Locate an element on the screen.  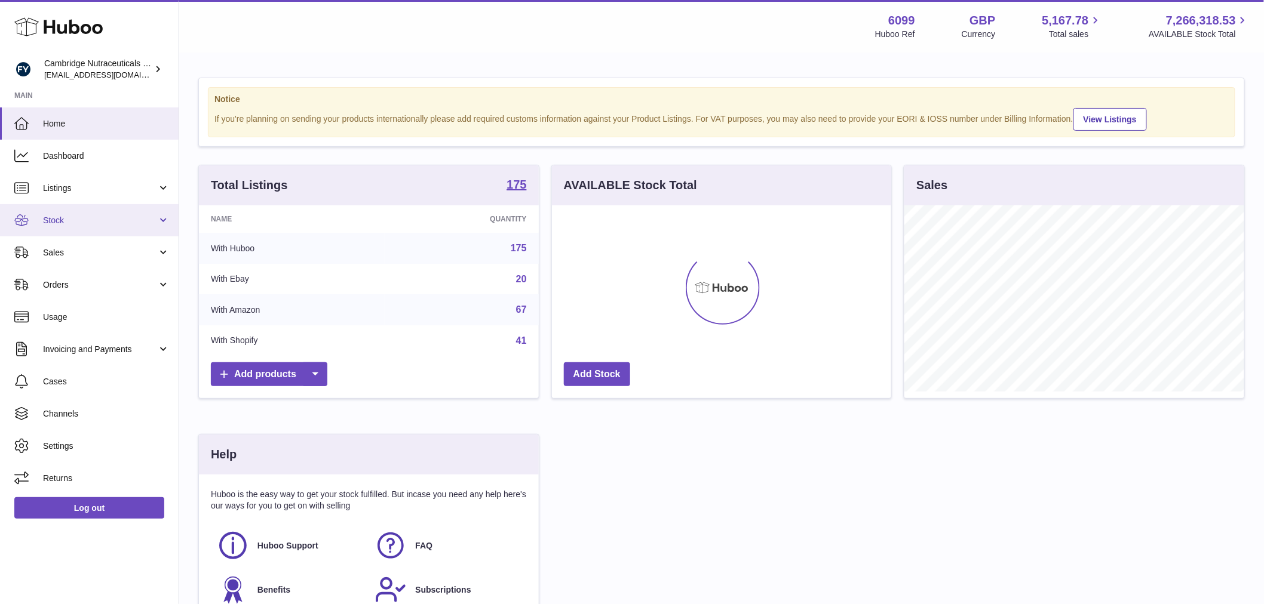
span: Benefits is located at coordinates (274, 590).